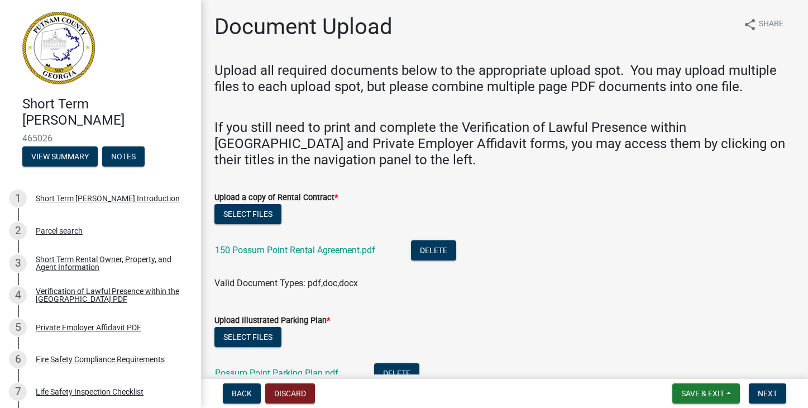  What do you see at coordinates (706, 393) in the screenshot?
I see `button: Save & Exit` at bounding box center [706, 393].